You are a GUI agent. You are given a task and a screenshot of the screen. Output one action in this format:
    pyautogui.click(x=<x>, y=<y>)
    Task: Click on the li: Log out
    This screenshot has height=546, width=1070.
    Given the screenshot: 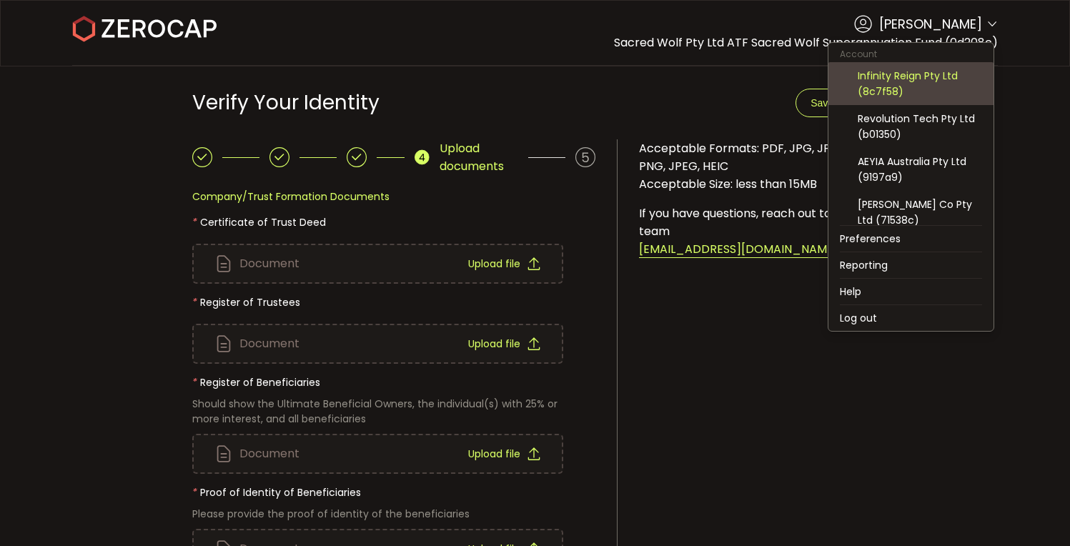 What is the action you would take?
    pyautogui.click(x=910, y=318)
    